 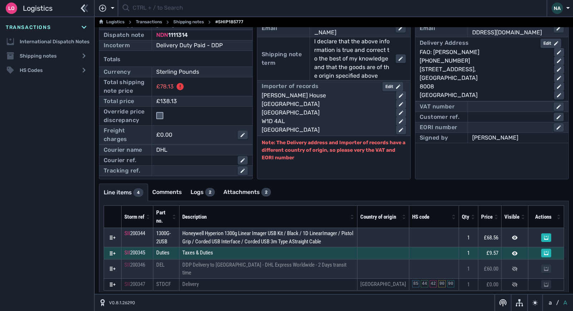 What do you see at coordinates (334, 150) in the screenshot?
I see `p: Note: The Delivery address and Importer of records have a different country of origin, so please ...` at bounding box center [334, 150].